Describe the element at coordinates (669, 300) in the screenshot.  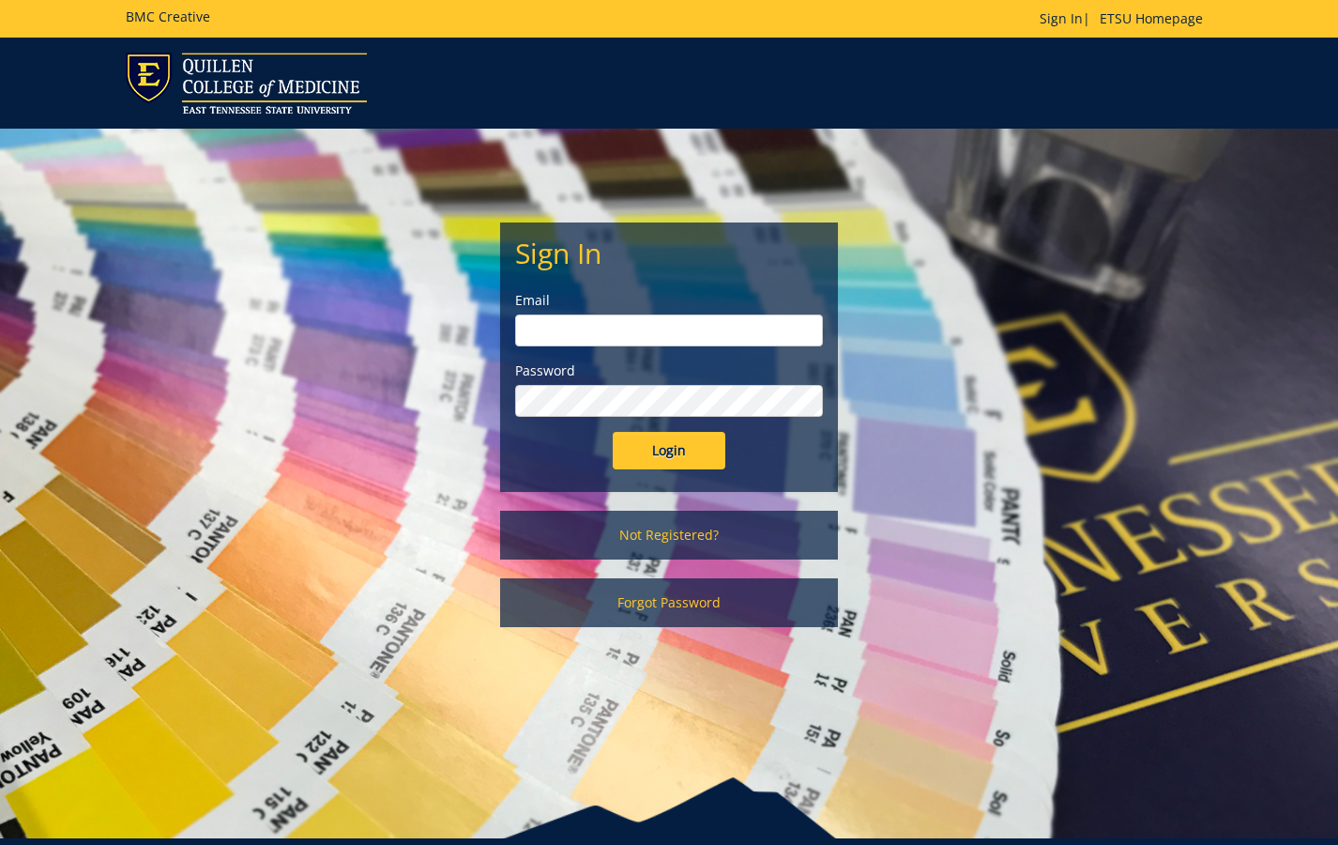
I see `label: Email` at that location.